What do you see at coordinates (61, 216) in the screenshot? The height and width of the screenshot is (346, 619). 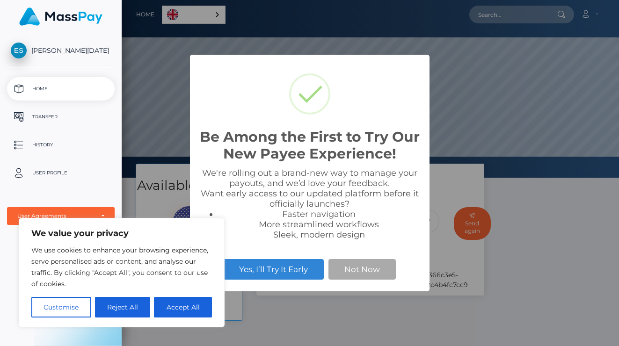 I see `button: User Agreements` at bounding box center [61, 216].